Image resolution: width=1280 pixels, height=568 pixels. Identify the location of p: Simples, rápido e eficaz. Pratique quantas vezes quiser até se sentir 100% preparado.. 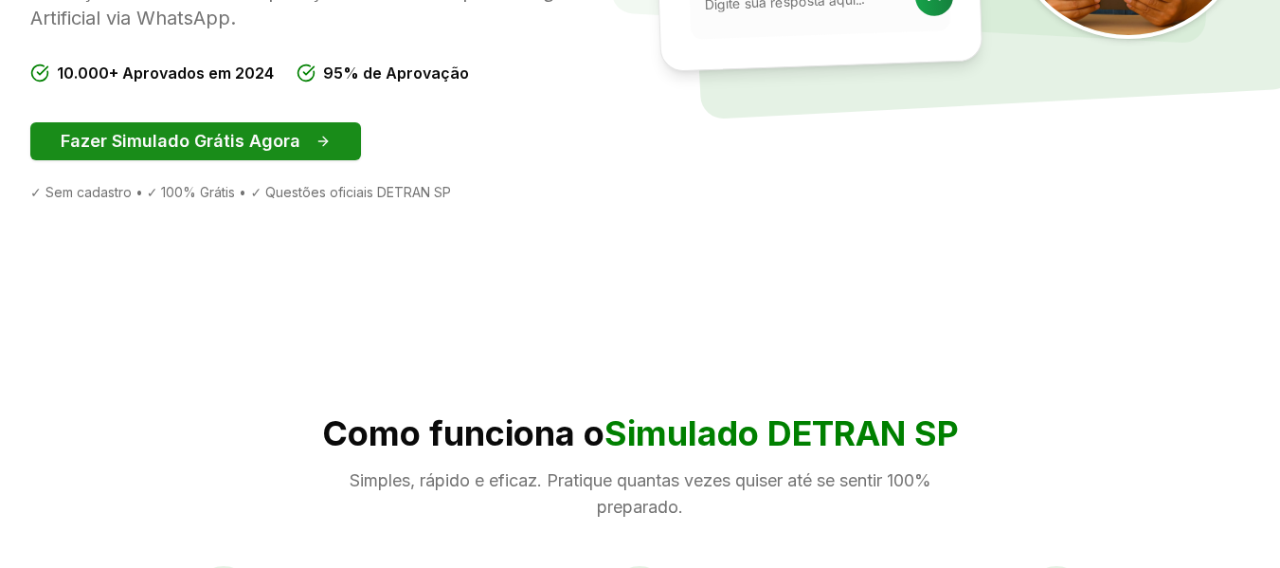
(641, 494).